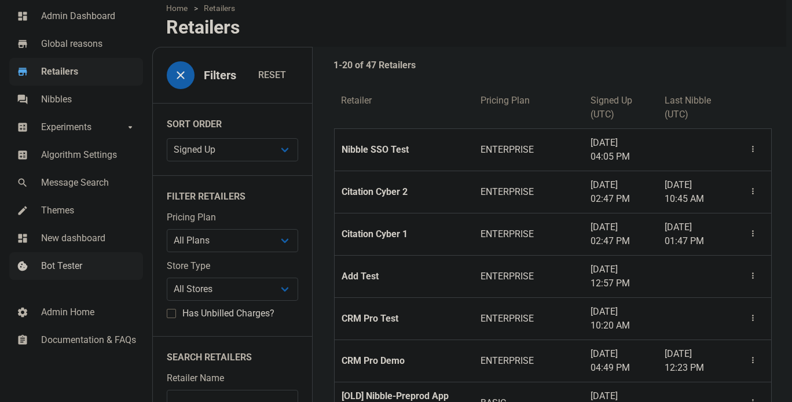 The image size is (792, 402). I want to click on legend: Filter Retailers, so click(232, 193).